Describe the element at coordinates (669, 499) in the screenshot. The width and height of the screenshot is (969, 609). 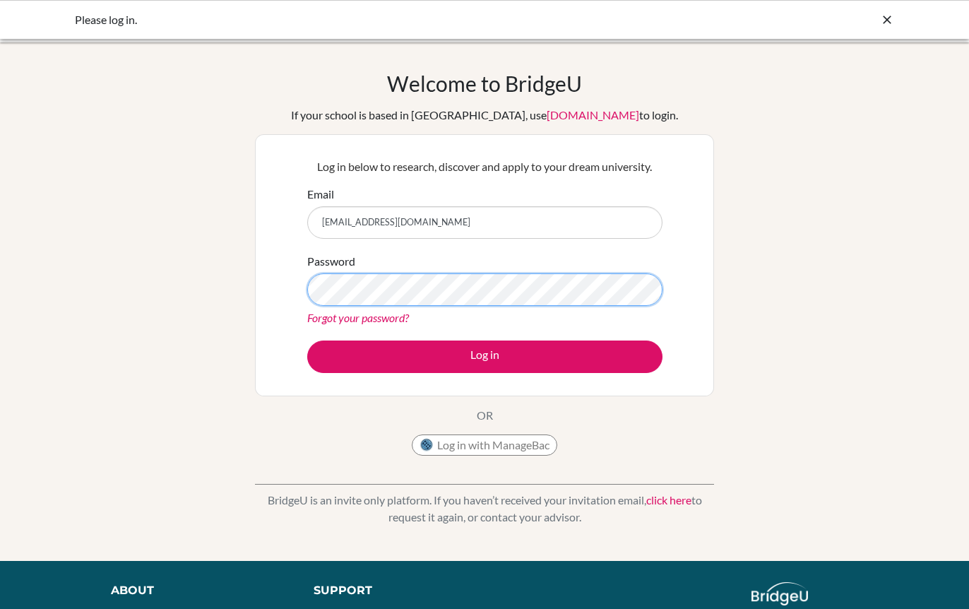
I see `a: click here` at that location.